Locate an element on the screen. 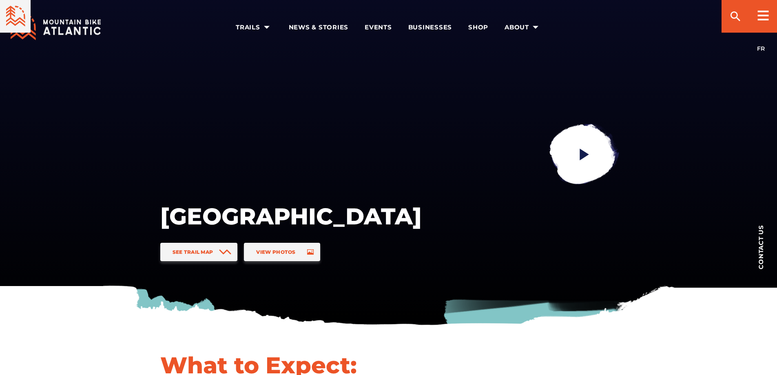 The width and height of the screenshot is (777, 375). span: See Trail Map is located at coordinates (193, 252).